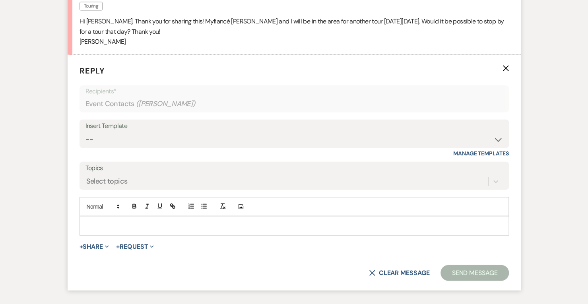  What do you see at coordinates (399, 273) in the screenshot?
I see `button: Clear message` at bounding box center [399, 273].